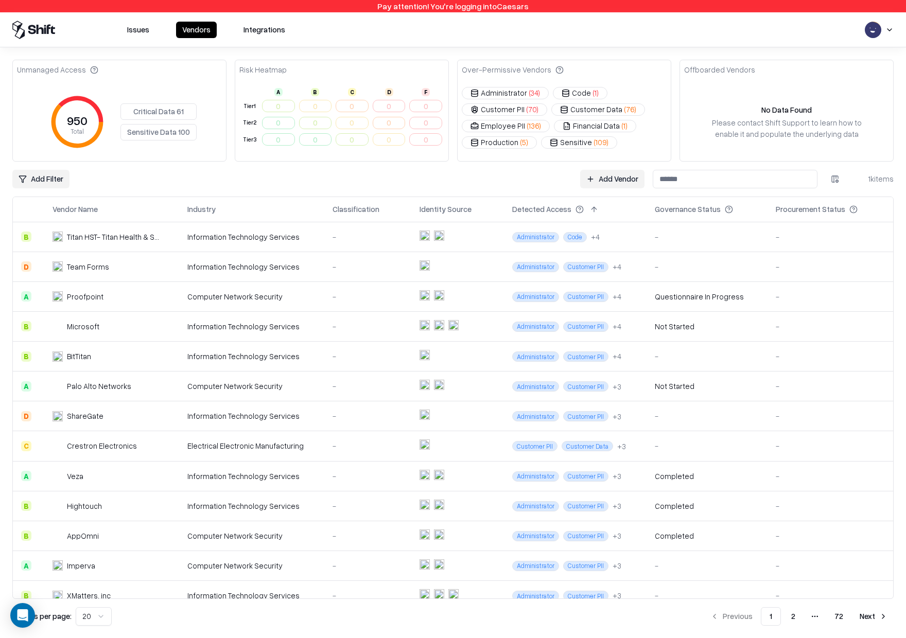  What do you see at coordinates (579, 143) in the screenshot?
I see `button: Sensitive(109)` at bounding box center [579, 143].